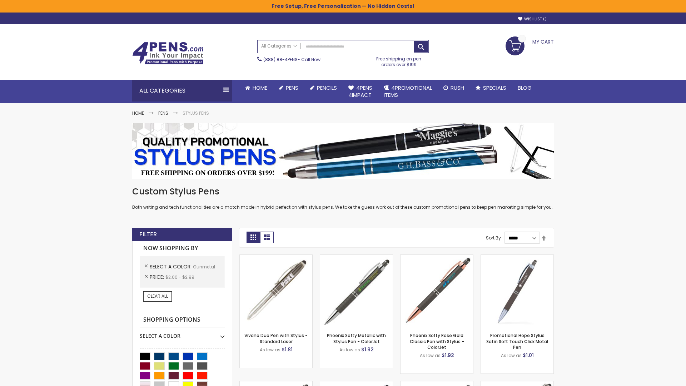  Describe the element at coordinates (399, 60) in the screenshot. I see `div: Free shipping on pen orders over $199` at that location.